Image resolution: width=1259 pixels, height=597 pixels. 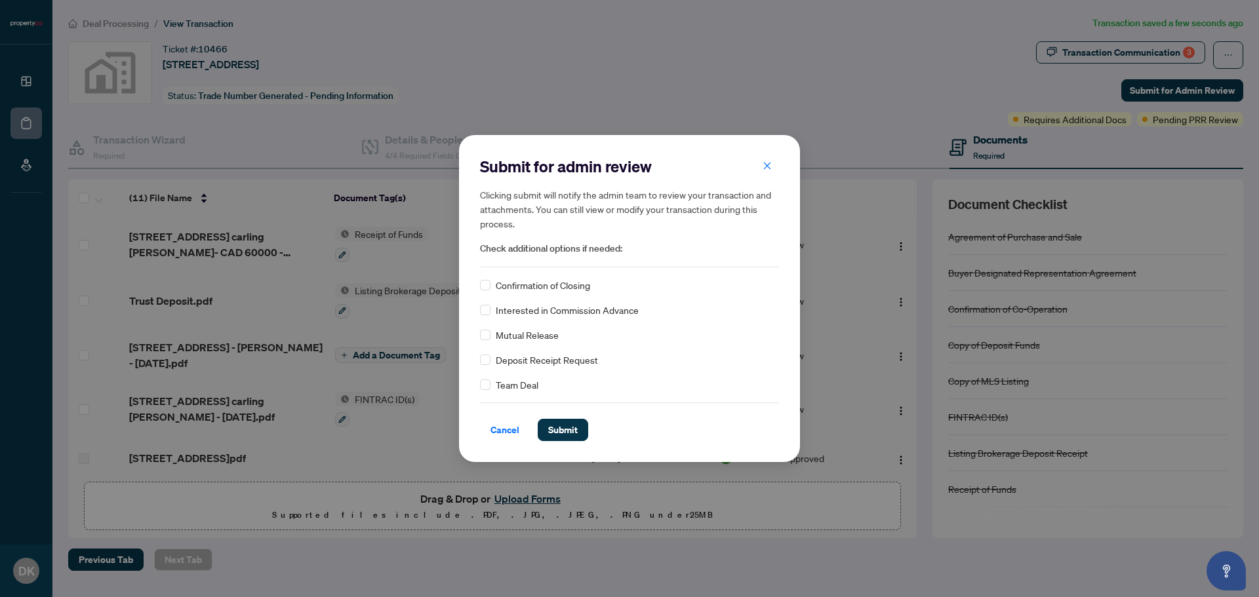 What do you see at coordinates (629, 248) in the screenshot?
I see `span: Check additional options if needed:` at bounding box center [629, 248].